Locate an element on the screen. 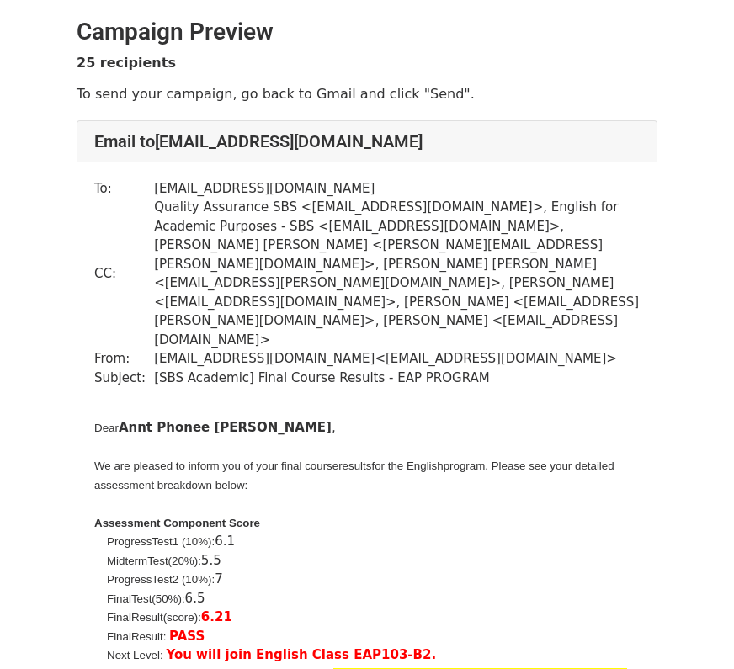 The height and width of the screenshot is (669, 734). td: From: is located at coordinates (124, 359).